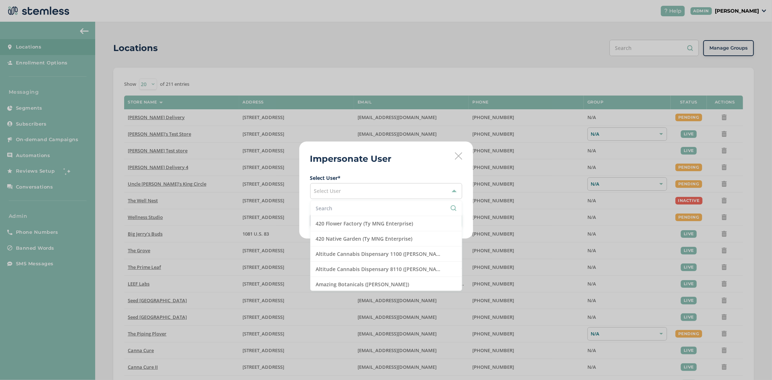  Describe the element at coordinates (386, 208) in the screenshot. I see `input: Search` at that location.